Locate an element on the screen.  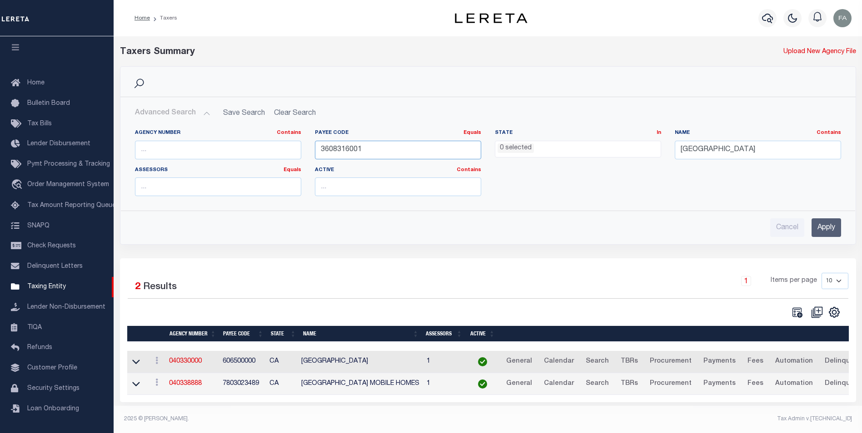
span: Lender Non-Disbursement is located at coordinates (66, 308).